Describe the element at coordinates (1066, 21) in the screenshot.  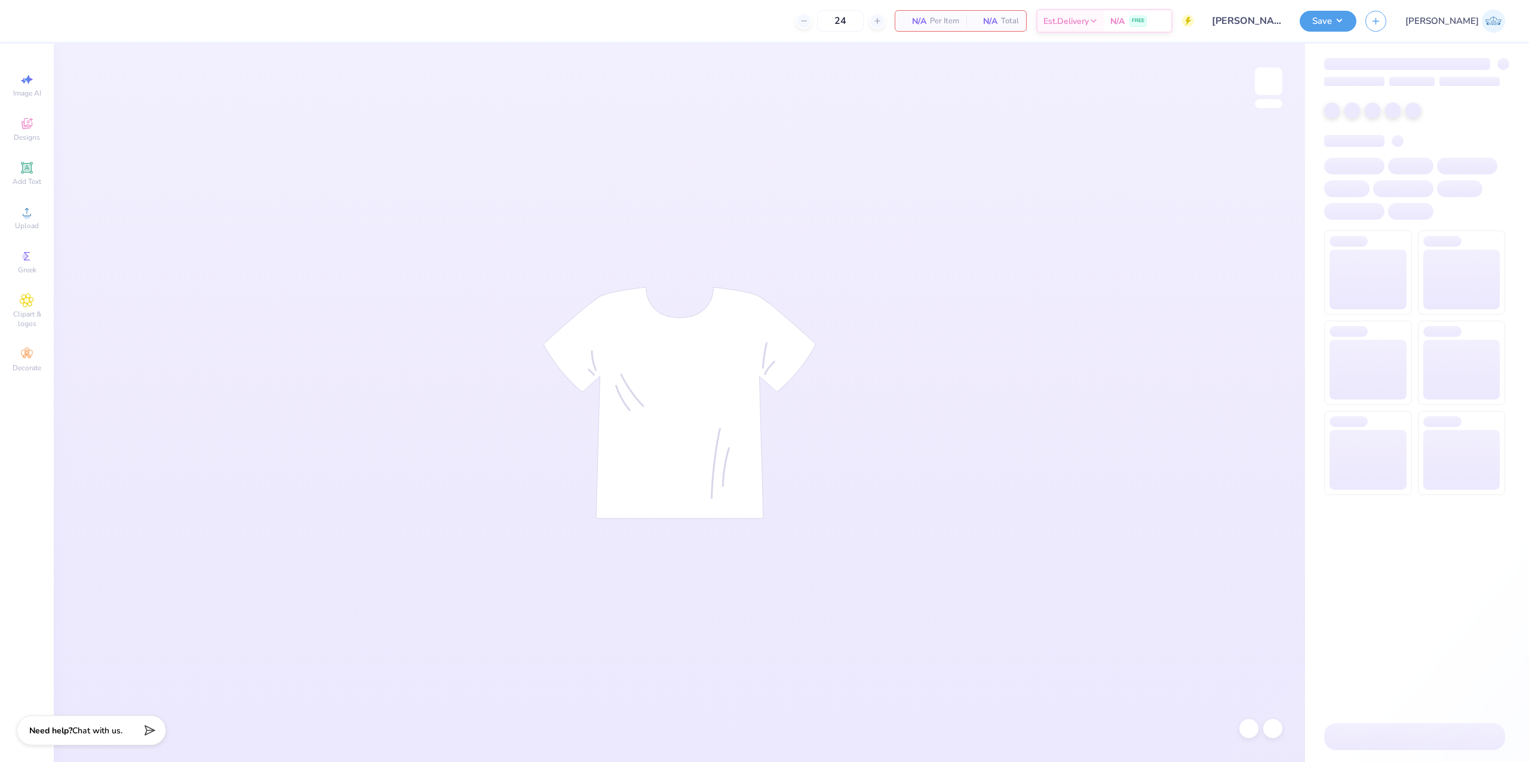
I see `span: Est. Delivery` at that location.